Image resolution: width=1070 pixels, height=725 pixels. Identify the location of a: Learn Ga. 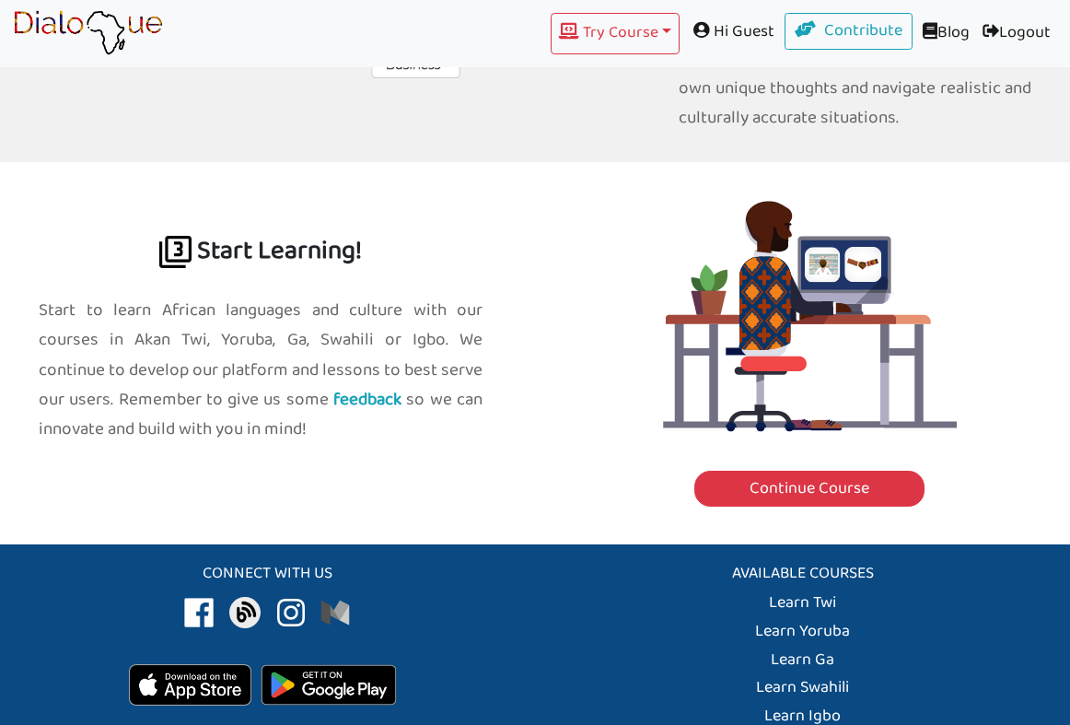
(802, 660).